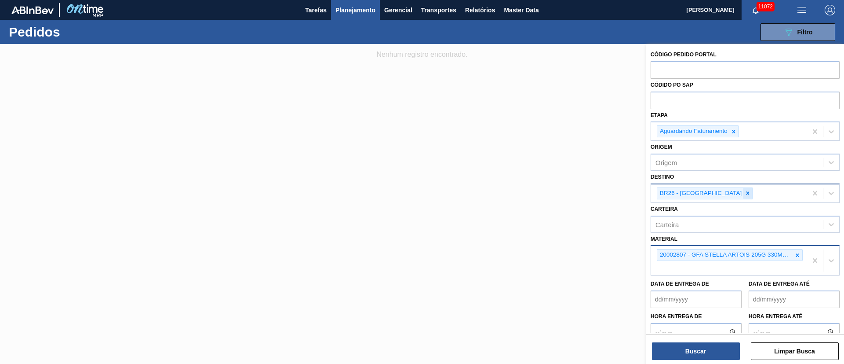 The width and height of the screenshot is (844, 364). Describe the element at coordinates (398, 10) in the screenshot. I see `span: Gerencial` at that location.